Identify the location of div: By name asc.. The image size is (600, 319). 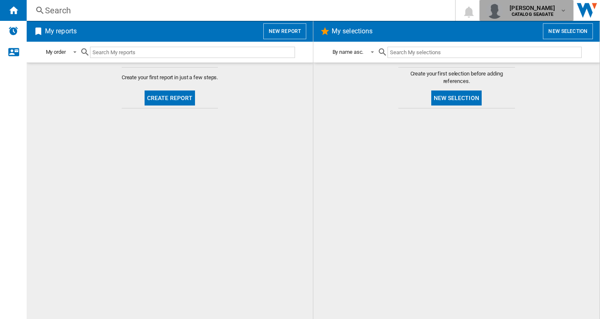
(348, 52).